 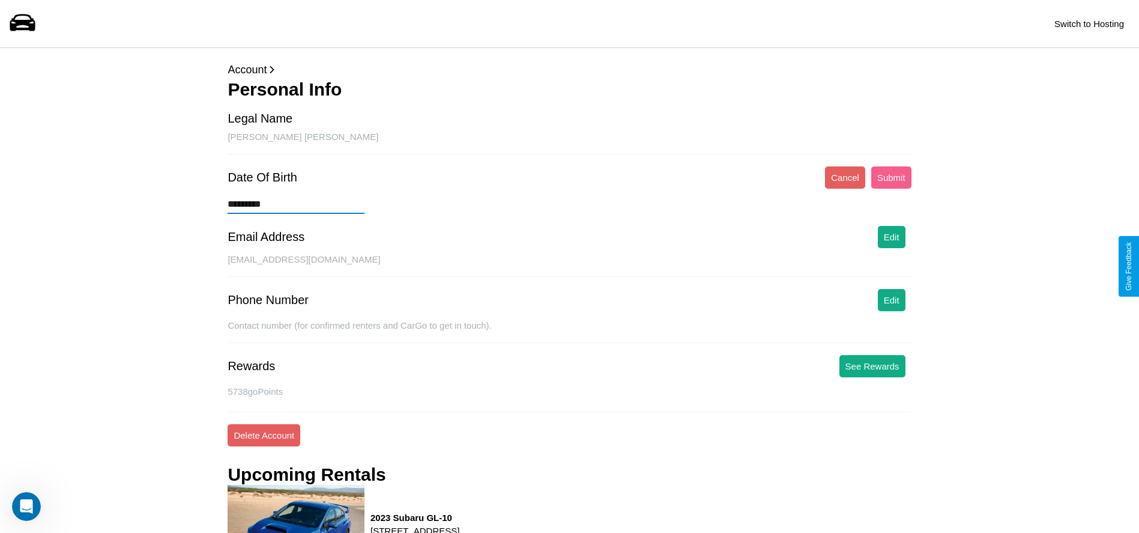 What do you see at coordinates (260, 118) in the screenshot?
I see `div: Legal Name` at bounding box center [260, 118].